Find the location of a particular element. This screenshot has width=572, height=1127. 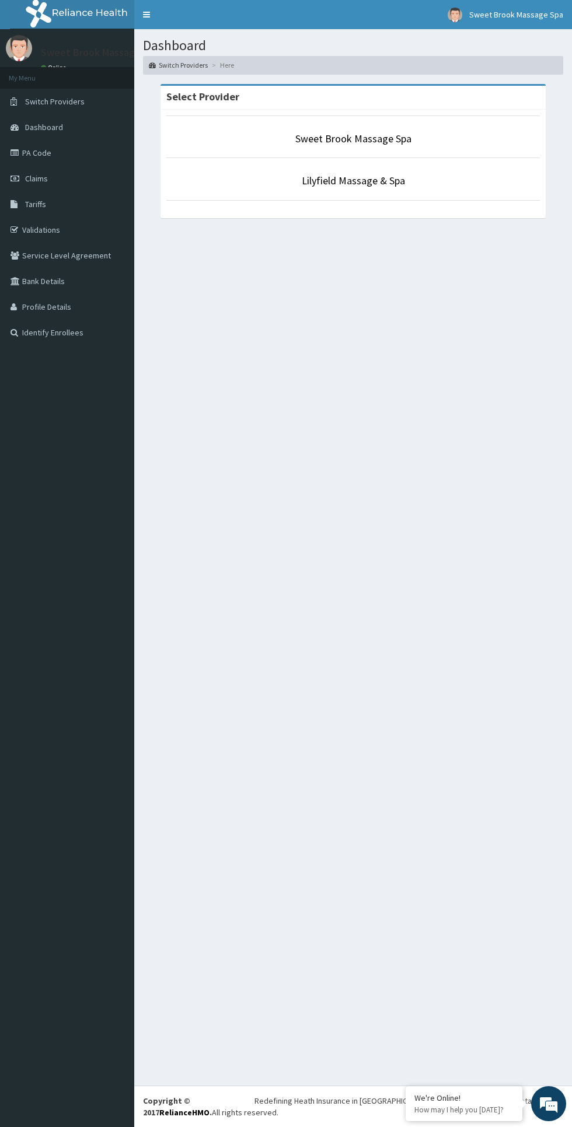

a: RelianceHMO is located at coordinates (184, 1112).